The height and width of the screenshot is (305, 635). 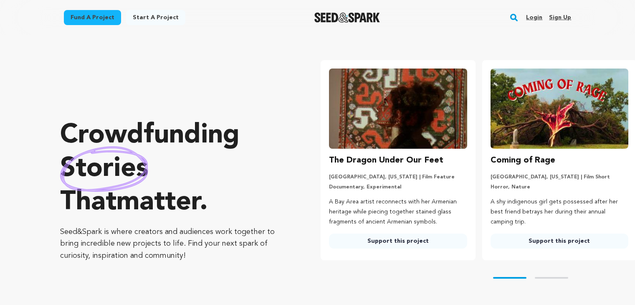 I want to click on a: Fund a project, so click(x=92, y=18).